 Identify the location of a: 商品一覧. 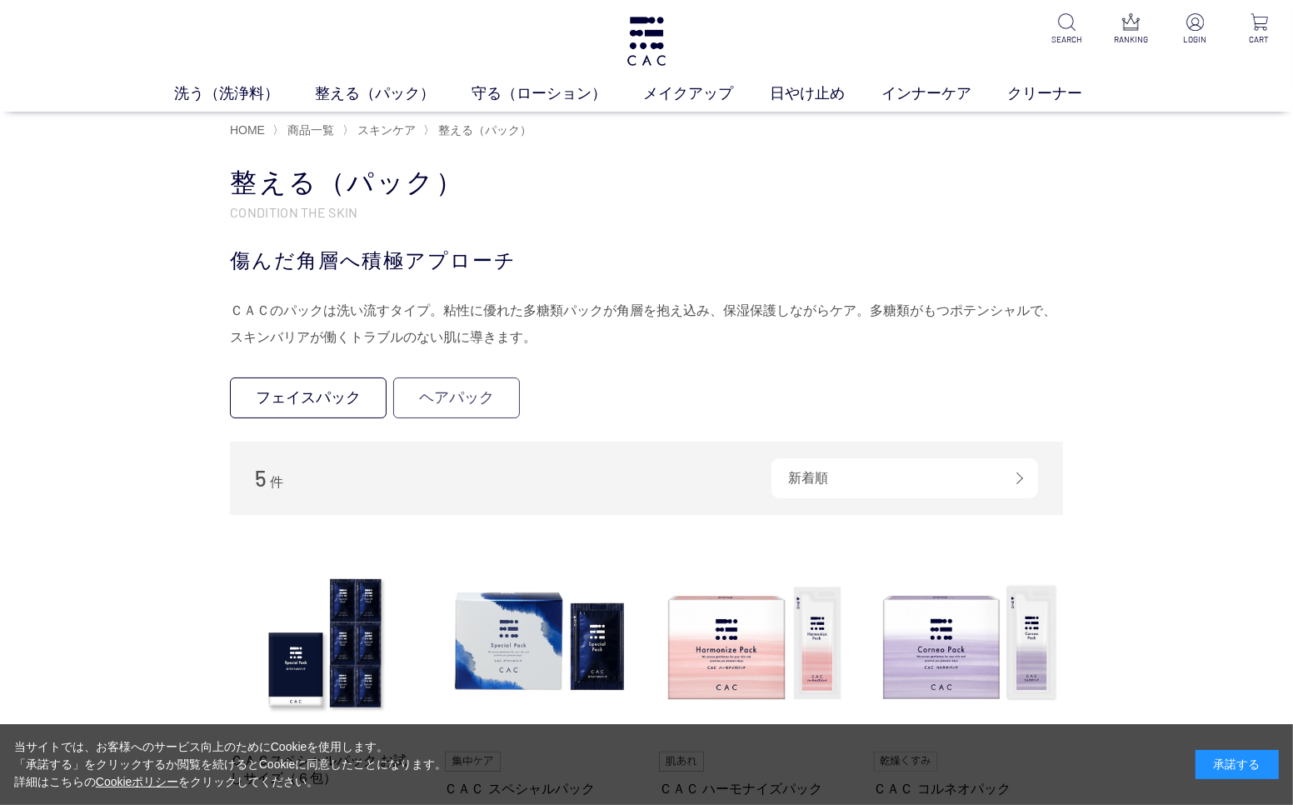
(309, 130).